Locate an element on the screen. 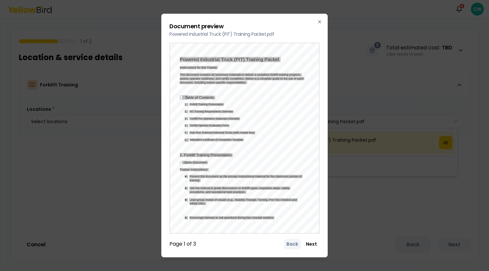 The width and height of the screenshot is (489, 271). span: 4. is located at coordinates (186, 126).